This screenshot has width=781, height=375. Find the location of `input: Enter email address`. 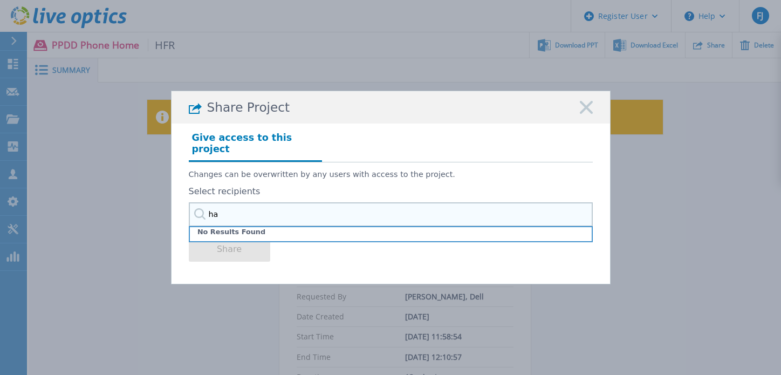

input: Enter email address is located at coordinates (390, 214).